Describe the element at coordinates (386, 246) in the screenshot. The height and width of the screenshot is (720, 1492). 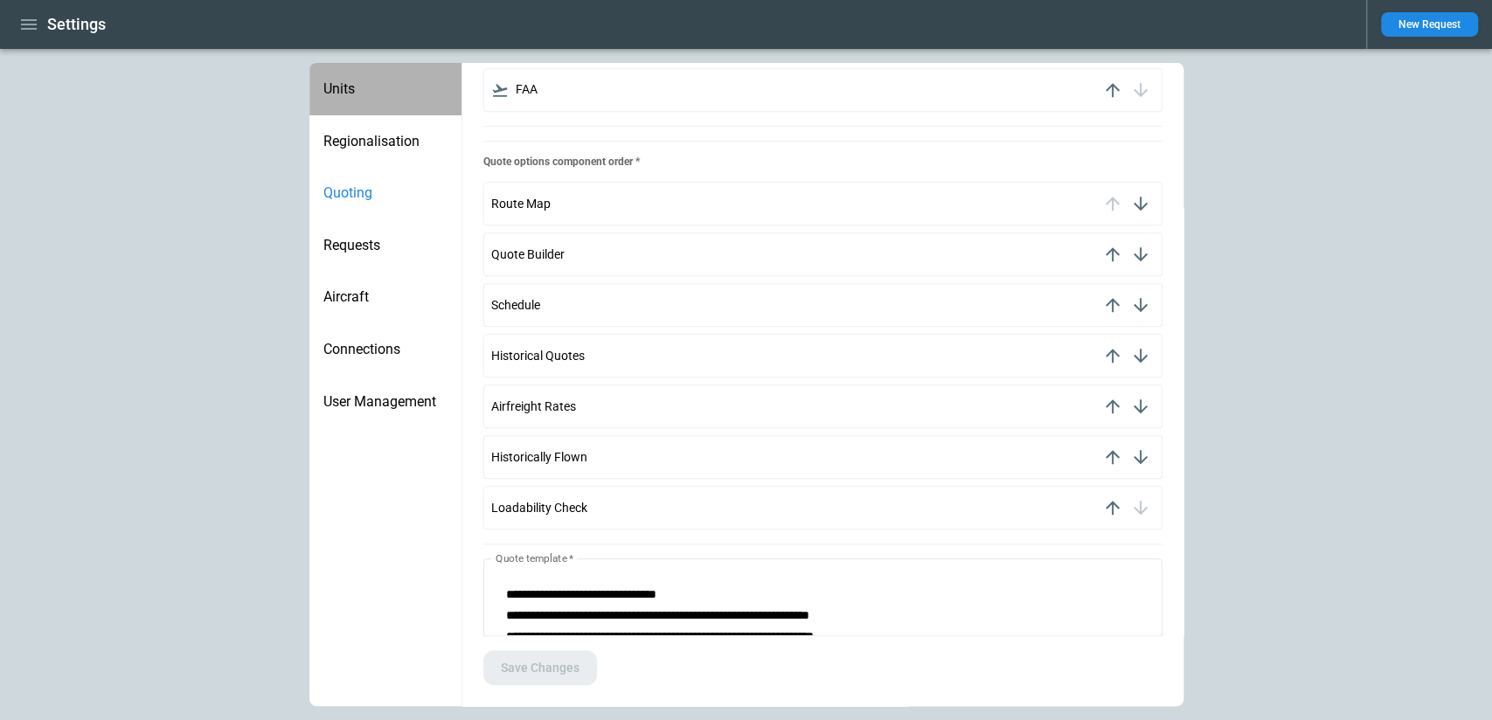
I see `div: Requests` at that location.